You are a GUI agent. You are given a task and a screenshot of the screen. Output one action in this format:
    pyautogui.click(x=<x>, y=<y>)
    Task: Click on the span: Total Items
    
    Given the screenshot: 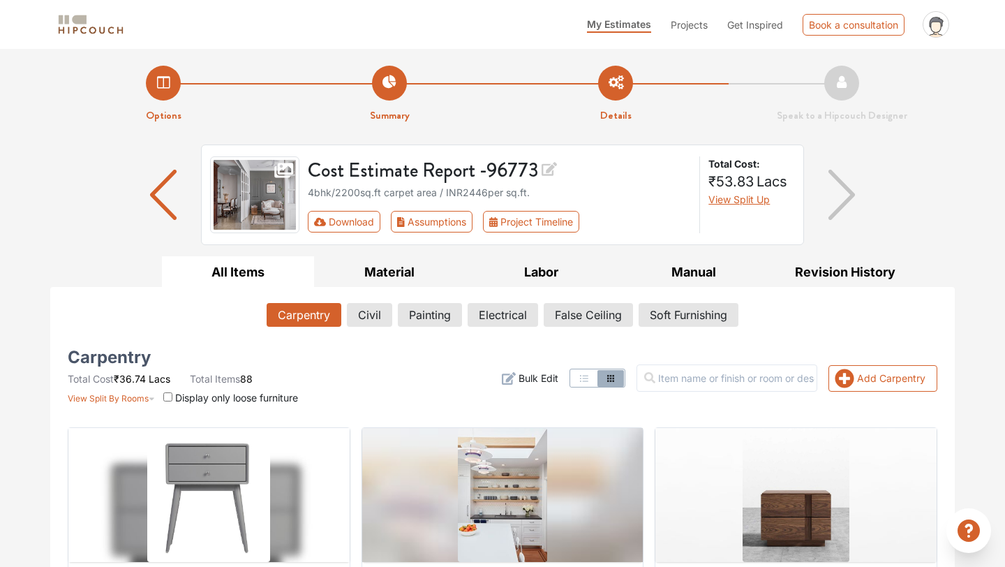 What is the action you would take?
    pyautogui.click(x=215, y=378)
    